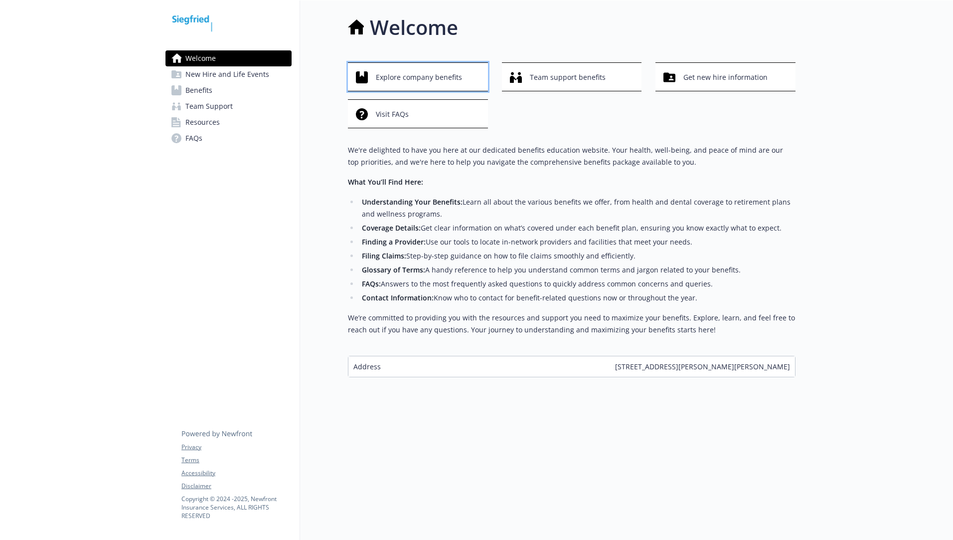  Describe the element at coordinates (572, 324) in the screenshot. I see `p: We’re committed to providing you with the resources and support you need to maximize your benefit...` at that location.